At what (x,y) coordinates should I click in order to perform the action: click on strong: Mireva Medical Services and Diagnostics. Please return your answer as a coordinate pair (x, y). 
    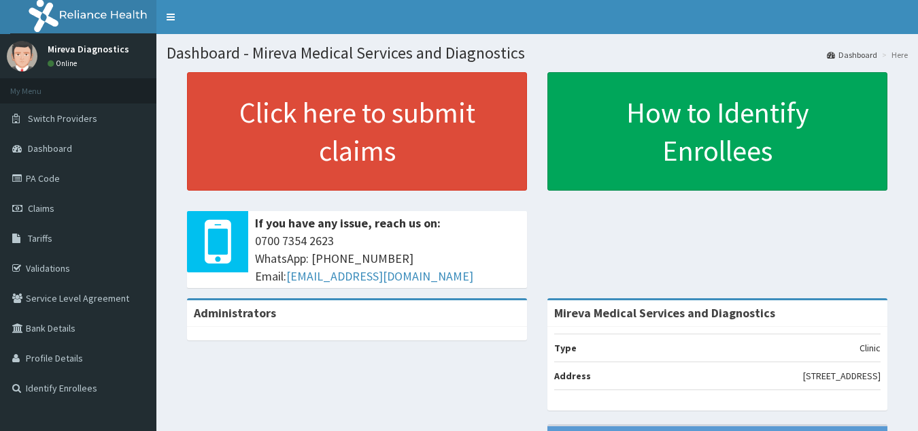
    Looking at the image, I should click on (665, 312).